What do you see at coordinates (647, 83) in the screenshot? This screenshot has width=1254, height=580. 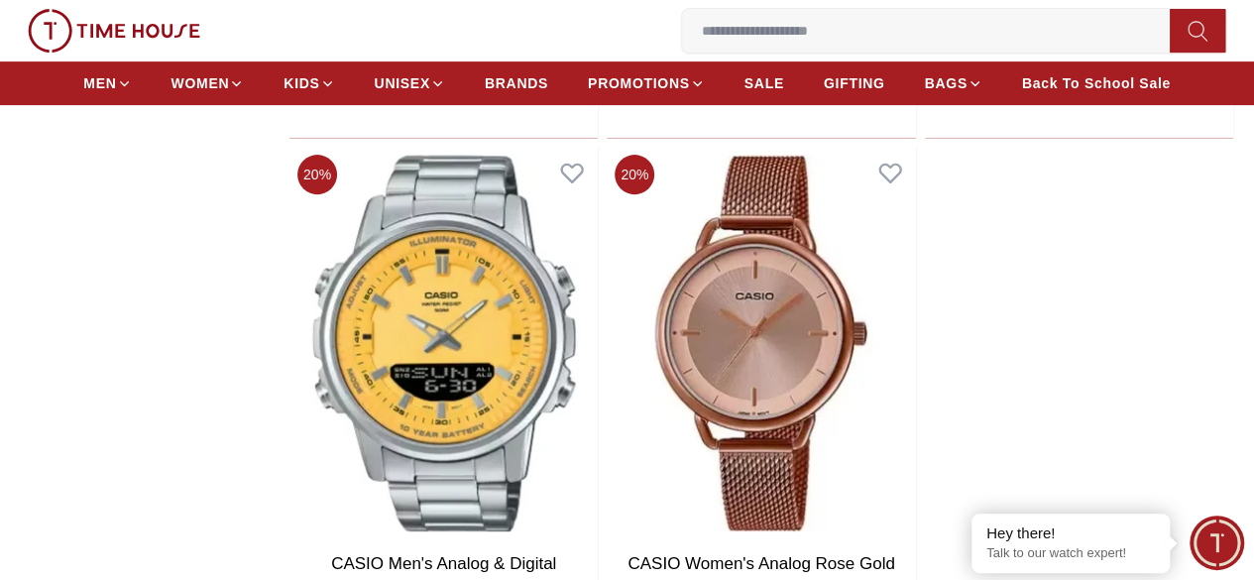 I see `a: PROMOTIONS` at bounding box center [647, 83].